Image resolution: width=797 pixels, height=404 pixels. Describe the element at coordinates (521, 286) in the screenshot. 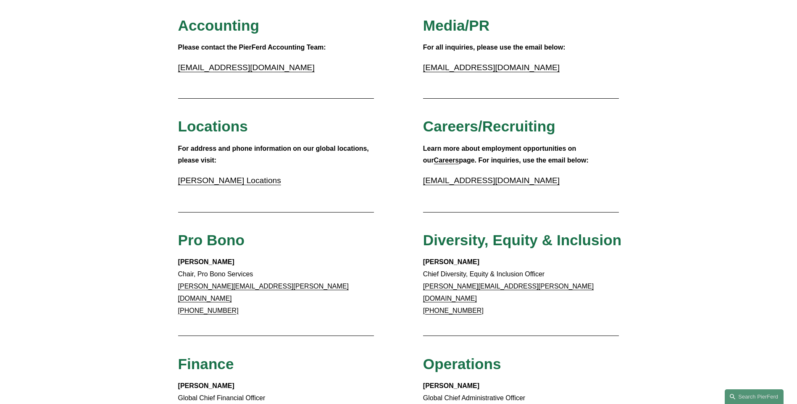

I see `p: Chief Diversity, Equity & Inclusion Officer` at that location.